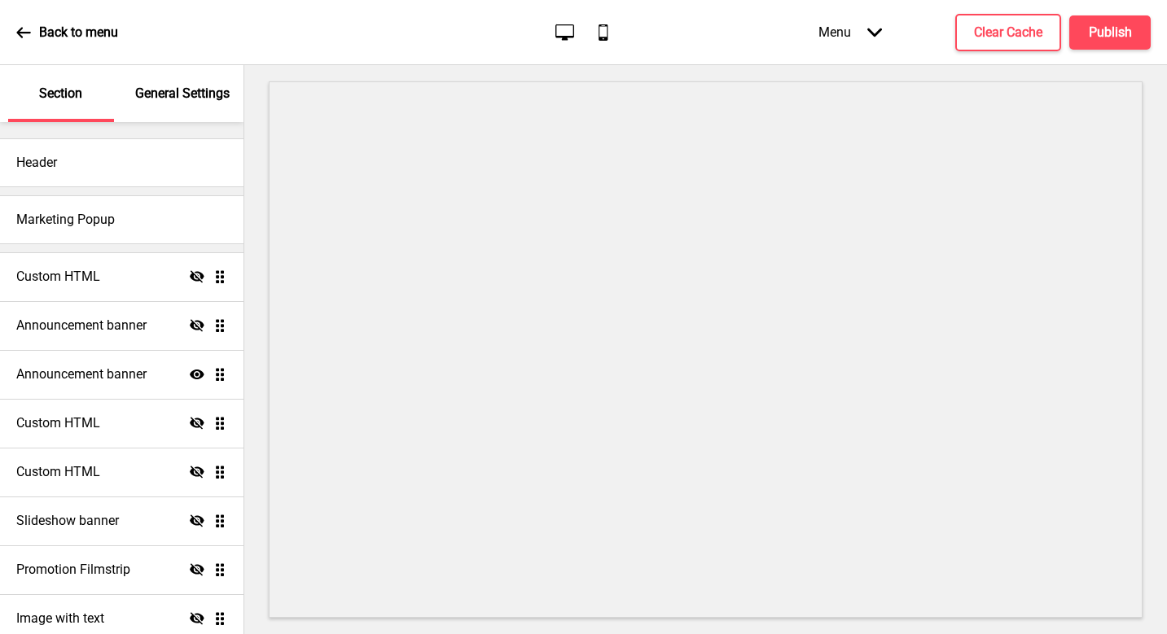 Image resolution: width=1167 pixels, height=634 pixels. Describe the element at coordinates (73, 570) in the screenshot. I see `h4: Promotion Filmstrip` at that location.